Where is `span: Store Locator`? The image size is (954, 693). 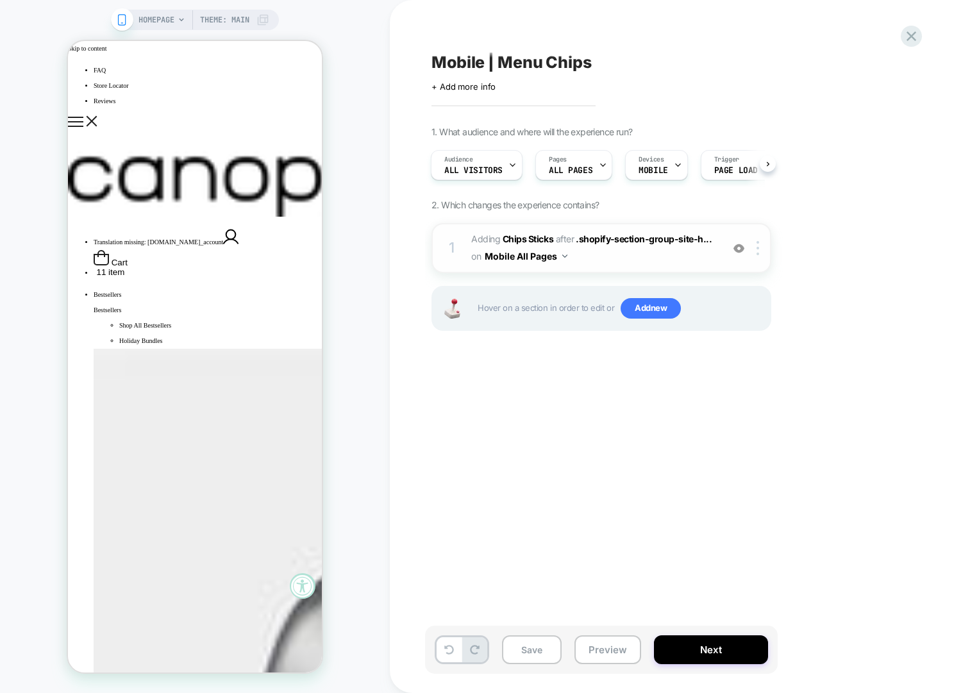 span: Store Locator is located at coordinates (43, 44).